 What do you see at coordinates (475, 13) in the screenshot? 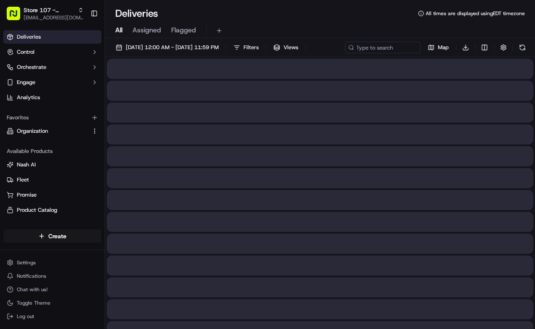
I see `span: All times are displayed using EDT timezone` at bounding box center [475, 13].